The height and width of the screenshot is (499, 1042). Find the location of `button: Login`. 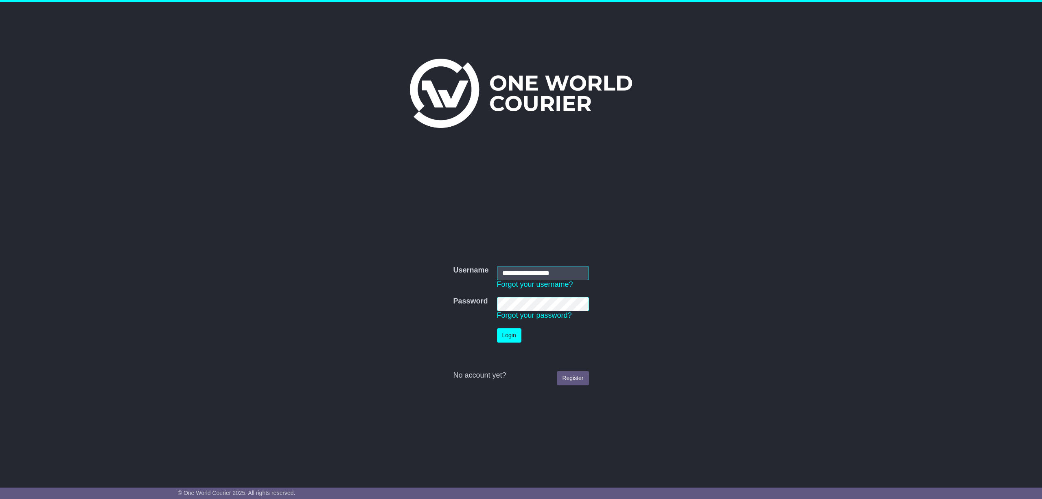

button: Login is located at coordinates (509, 335).